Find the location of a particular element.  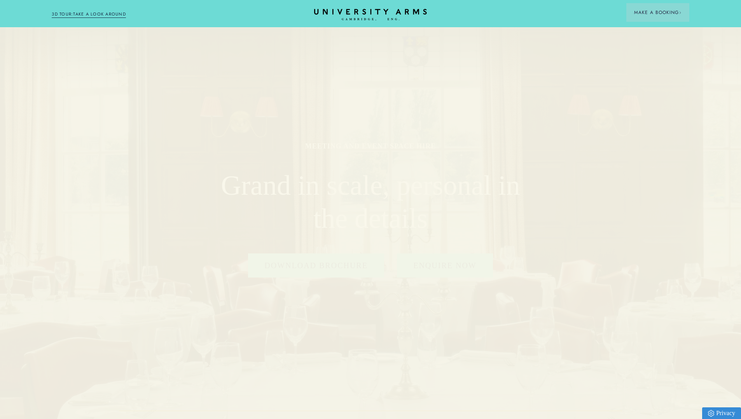

a: Privacy is located at coordinates (721, 413).